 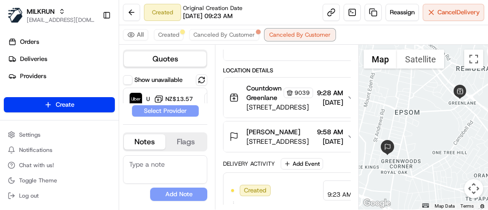 I want to click on span: Orders, so click(x=30, y=42).